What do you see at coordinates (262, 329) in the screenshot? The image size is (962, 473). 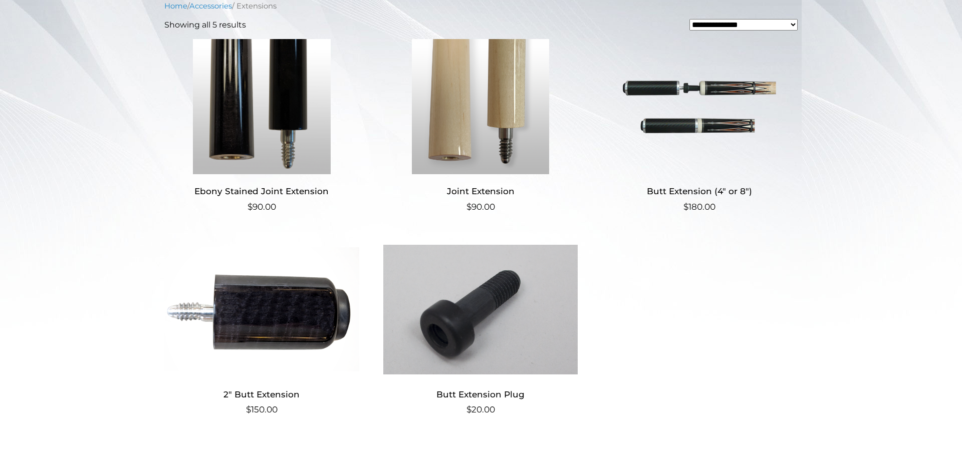 I see `a: 2″ Butt Extension $150.00` at bounding box center [262, 329].